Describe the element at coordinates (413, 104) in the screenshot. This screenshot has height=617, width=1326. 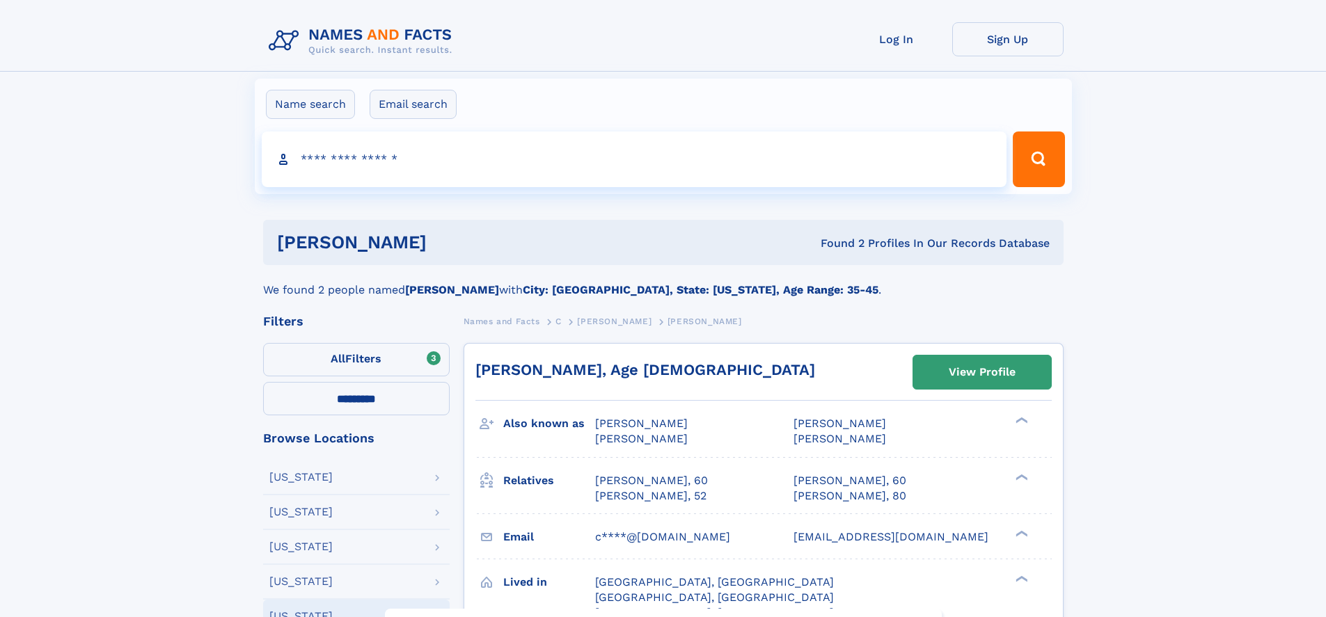
I see `label: Email search` at that location.